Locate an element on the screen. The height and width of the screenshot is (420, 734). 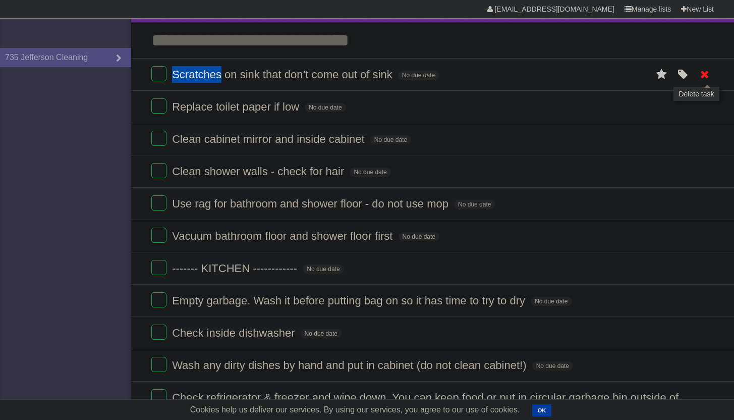
div: Flask is located at coordinates (35, 34).